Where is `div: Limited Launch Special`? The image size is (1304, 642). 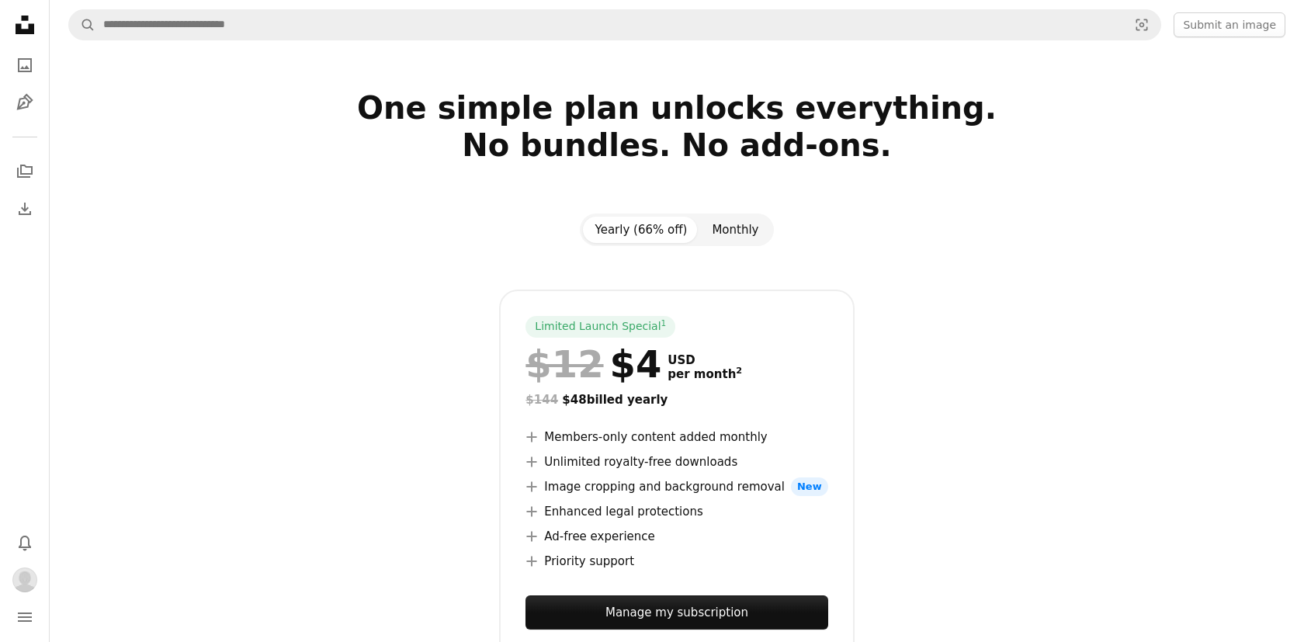
div: Limited Launch Special is located at coordinates (600, 327).